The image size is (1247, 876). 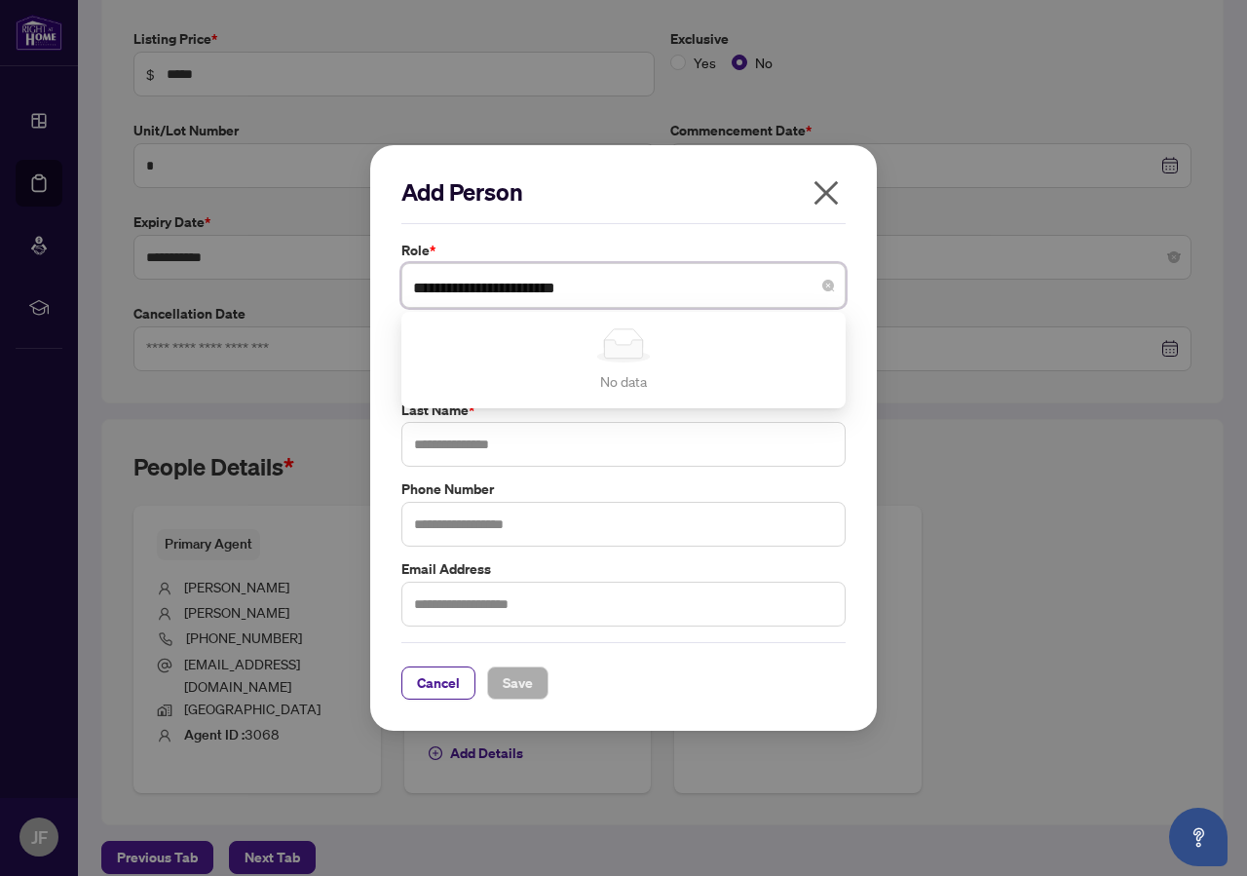 I want to click on h2: Add Person, so click(x=624, y=192).